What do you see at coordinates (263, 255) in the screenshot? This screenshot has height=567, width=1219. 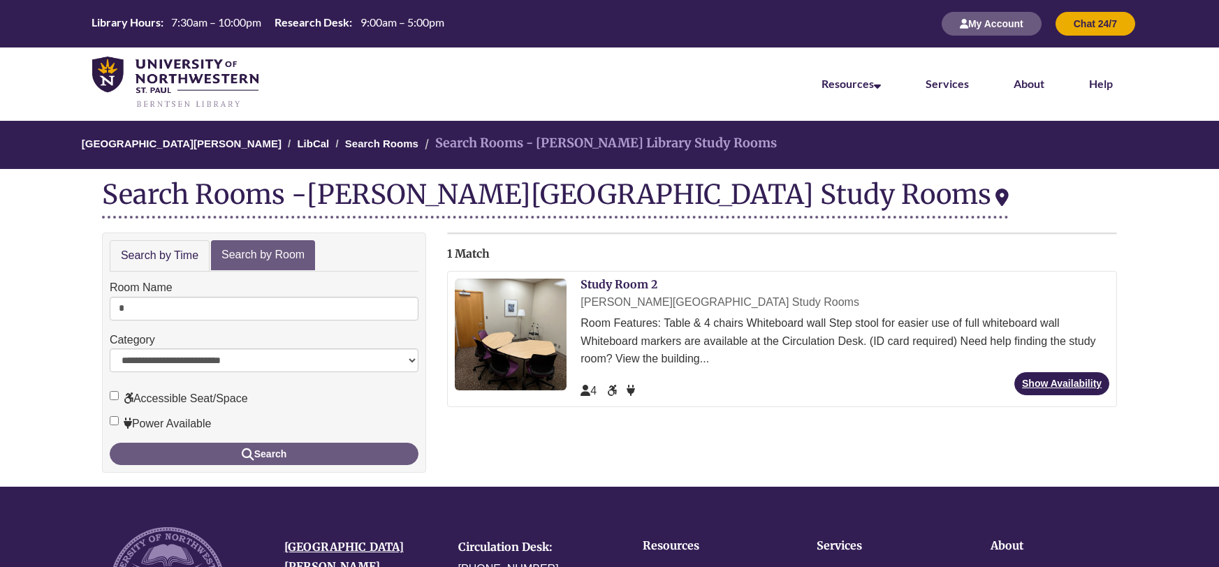 I see `a: Search by Room` at bounding box center [263, 255].